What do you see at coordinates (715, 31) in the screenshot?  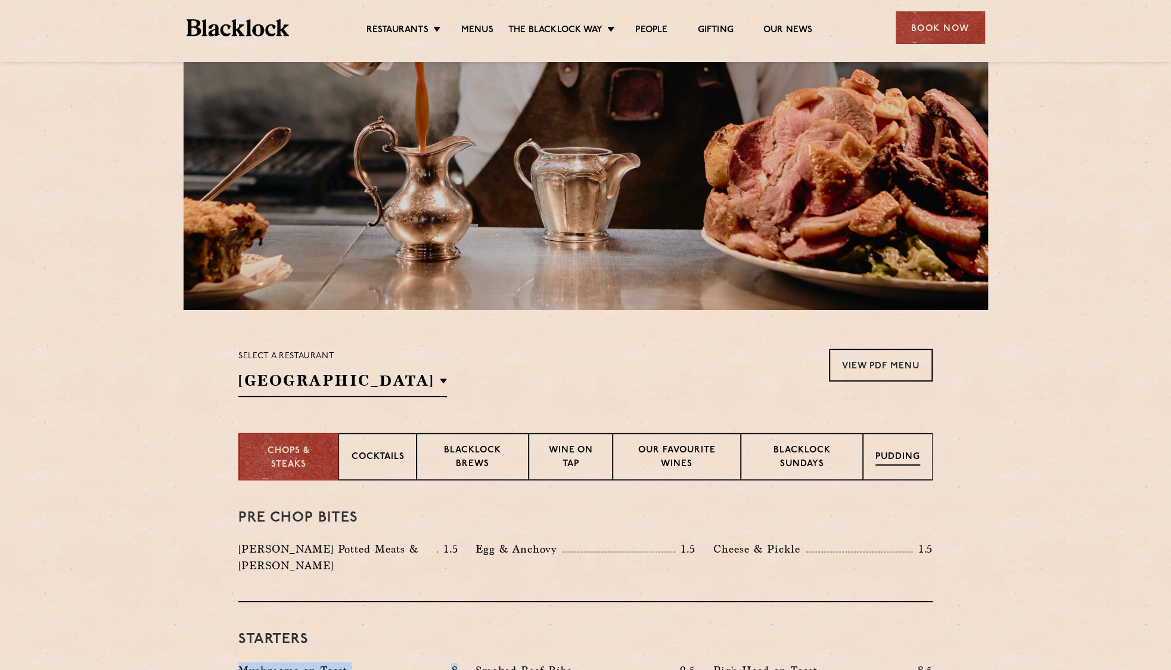 I see `a: Gifting` at bounding box center [715, 31].